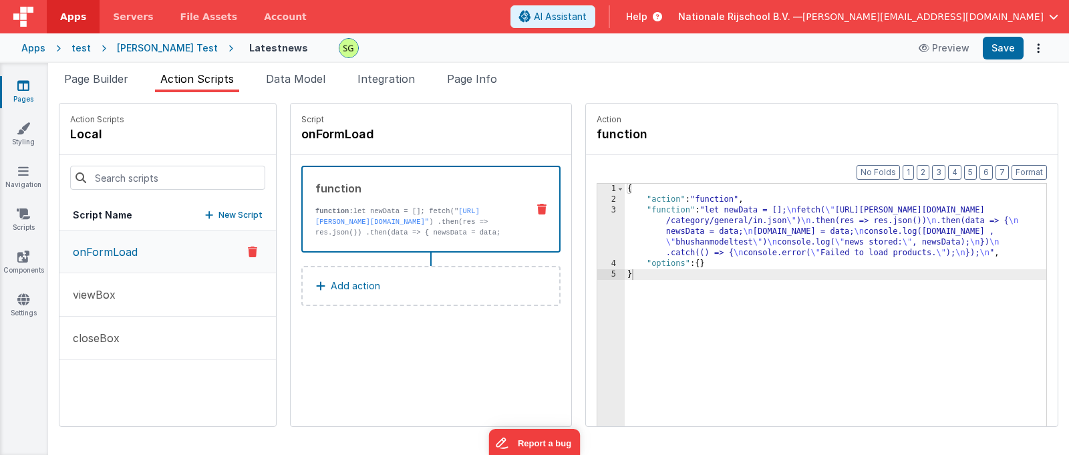 This screenshot has width=1069, height=455. What do you see at coordinates (234, 215) in the screenshot?
I see `button: New Script` at bounding box center [234, 215].